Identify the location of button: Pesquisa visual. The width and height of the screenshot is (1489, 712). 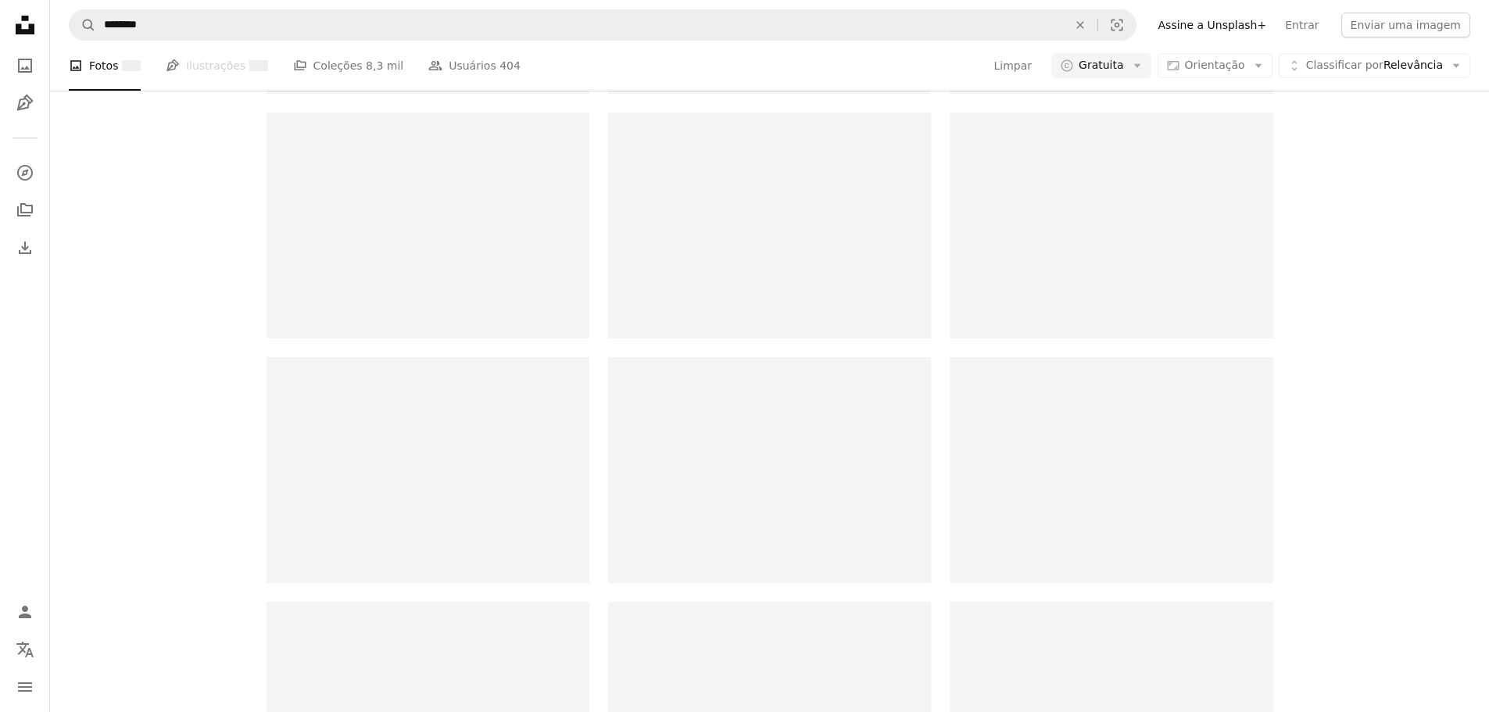
(1117, 25).